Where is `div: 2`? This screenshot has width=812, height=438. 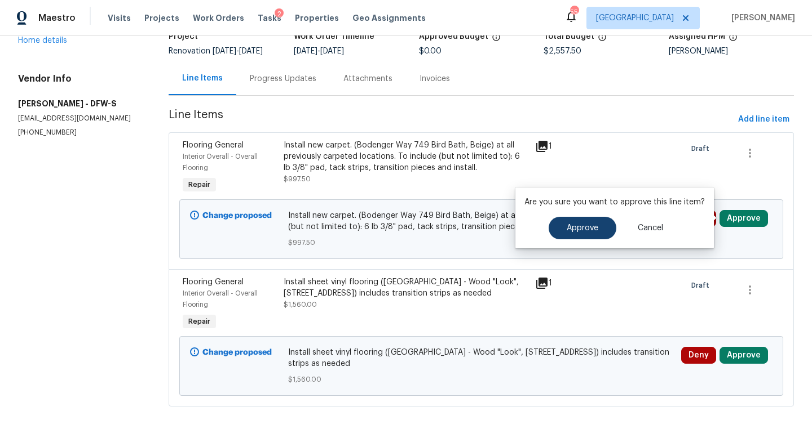
div: 2 is located at coordinates (279, 14).